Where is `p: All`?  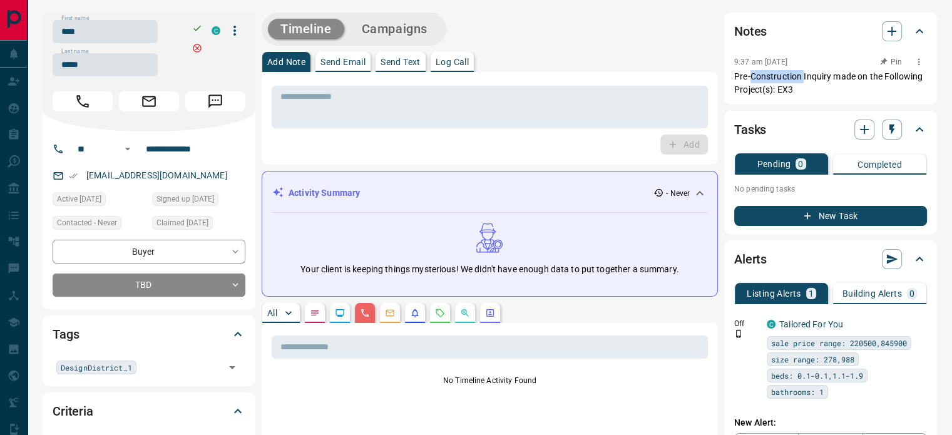
p: All is located at coordinates (272, 313).